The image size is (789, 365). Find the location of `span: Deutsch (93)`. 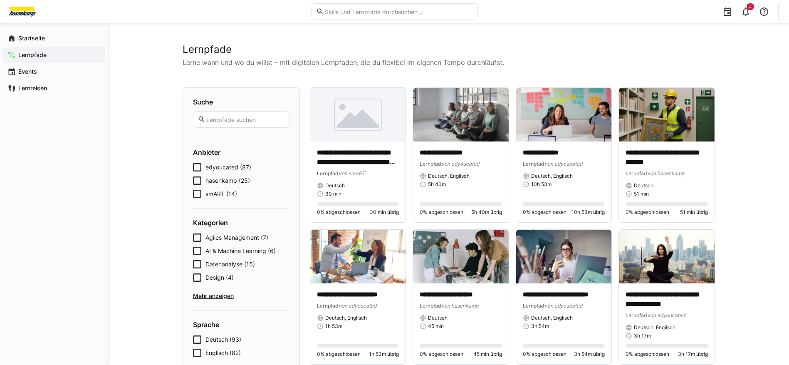

span: Deutsch (93) is located at coordinates (223, 339).